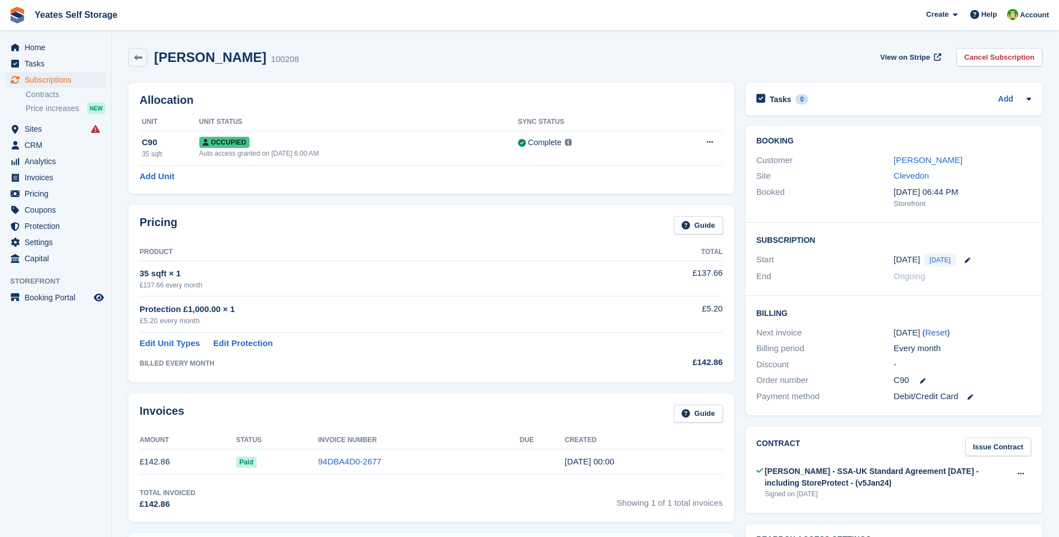 Image resolution: width=1059 pixels, height=537 pixels. Describe the element at coordinates (668, 252) in the screenshot. I see `th: Total` at that location.